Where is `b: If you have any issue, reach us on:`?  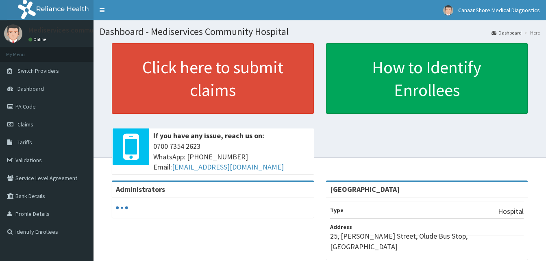
b: If you have any issue, reach us on: is located at coordinates (209, 135).